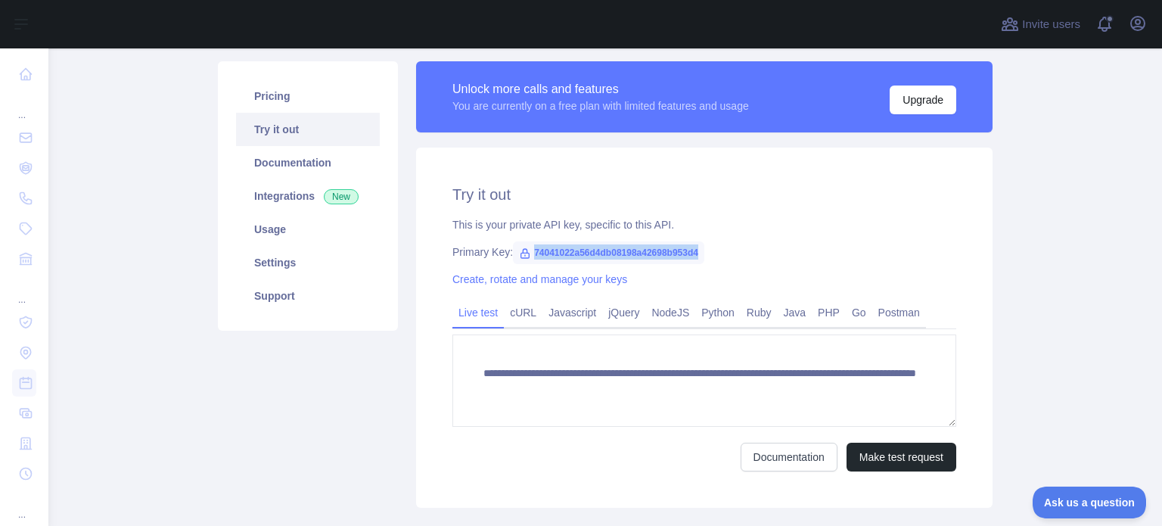 The height and width of the screenshot is (526, 1162). I want to click on a: Live test, so click(478, 313).